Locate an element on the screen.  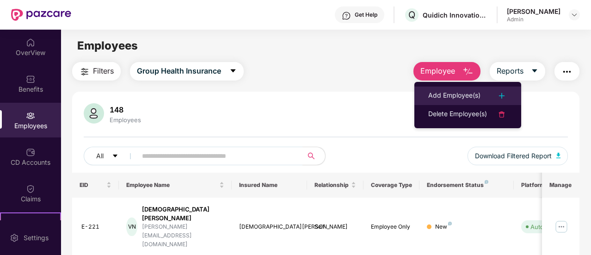
span: Relationship is located at coordinates (332, 185).